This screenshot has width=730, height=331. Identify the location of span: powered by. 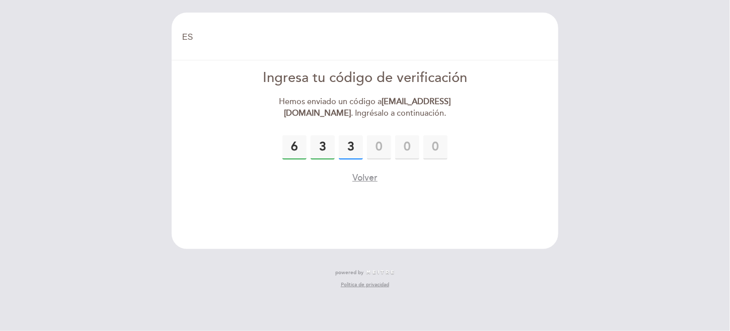
(349, 273).